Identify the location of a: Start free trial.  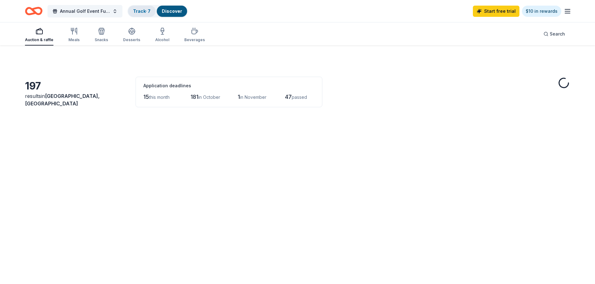
(496, 11).